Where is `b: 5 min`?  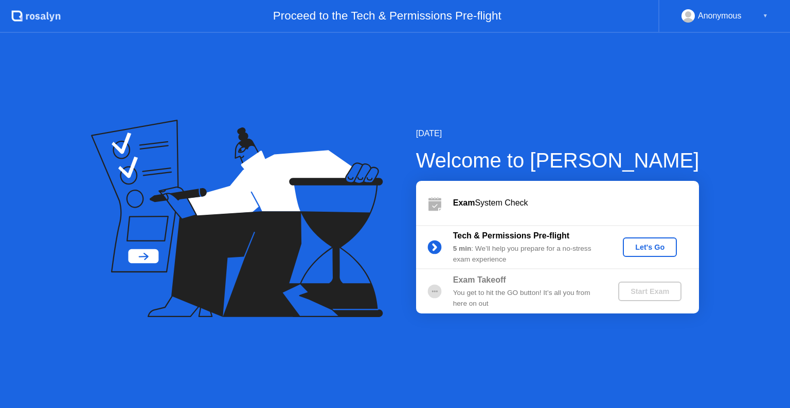 b: 5 min is located at coordinates (462, 248).